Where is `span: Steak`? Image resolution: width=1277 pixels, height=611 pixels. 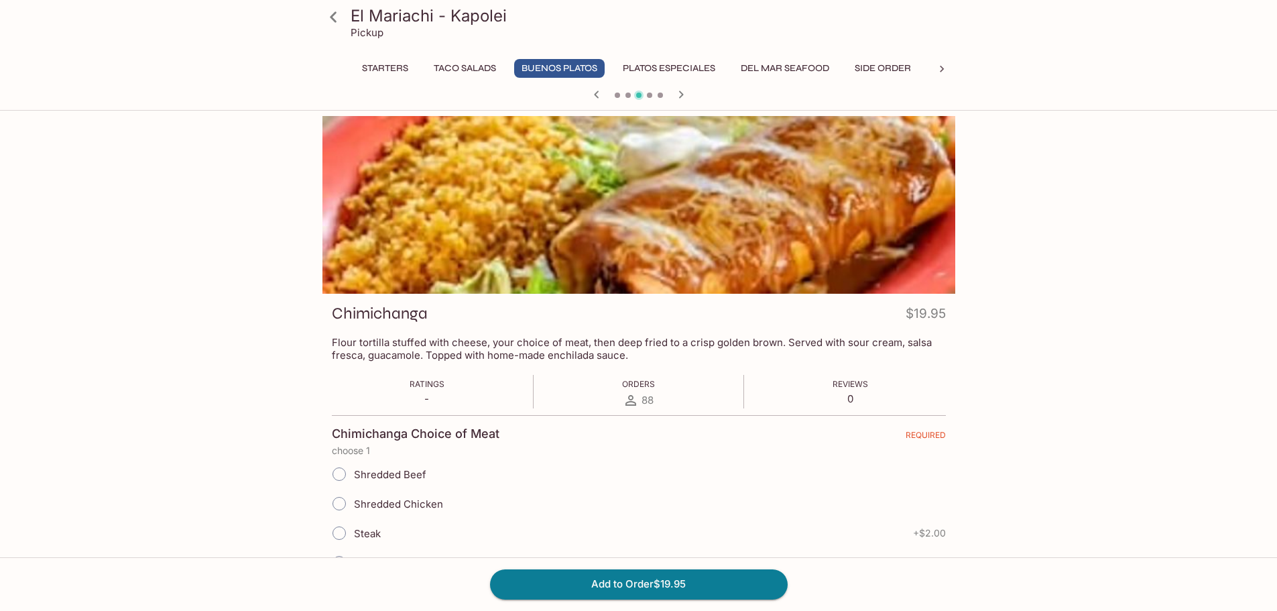 span: Steak is located at coordinates (367, 533).